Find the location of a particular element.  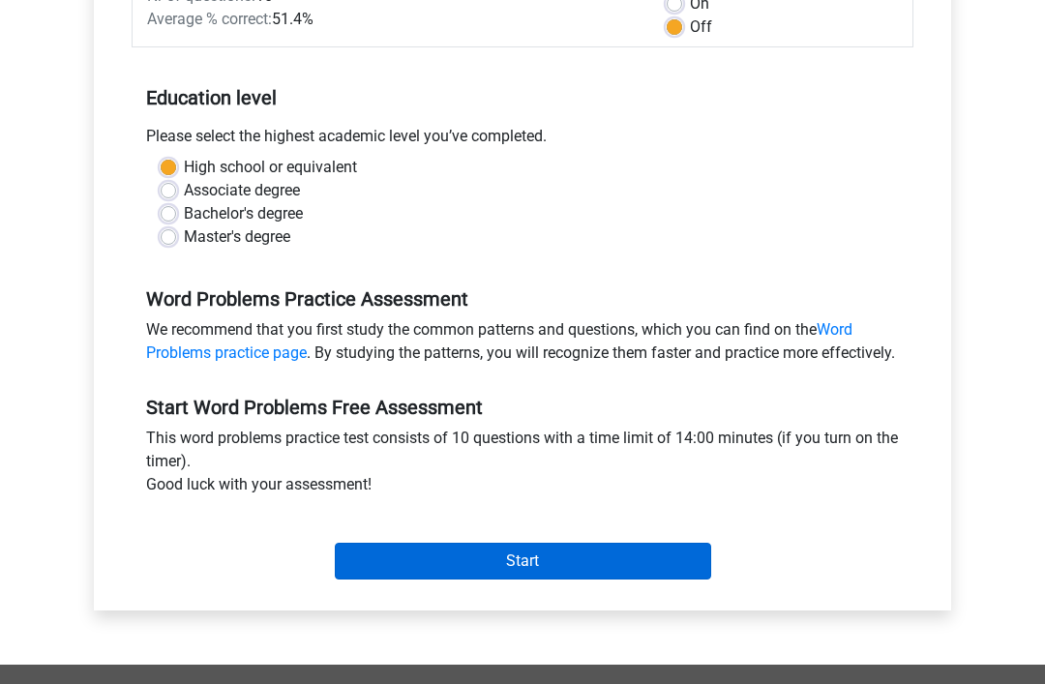

label: Off is located at coordinates (700, 27).